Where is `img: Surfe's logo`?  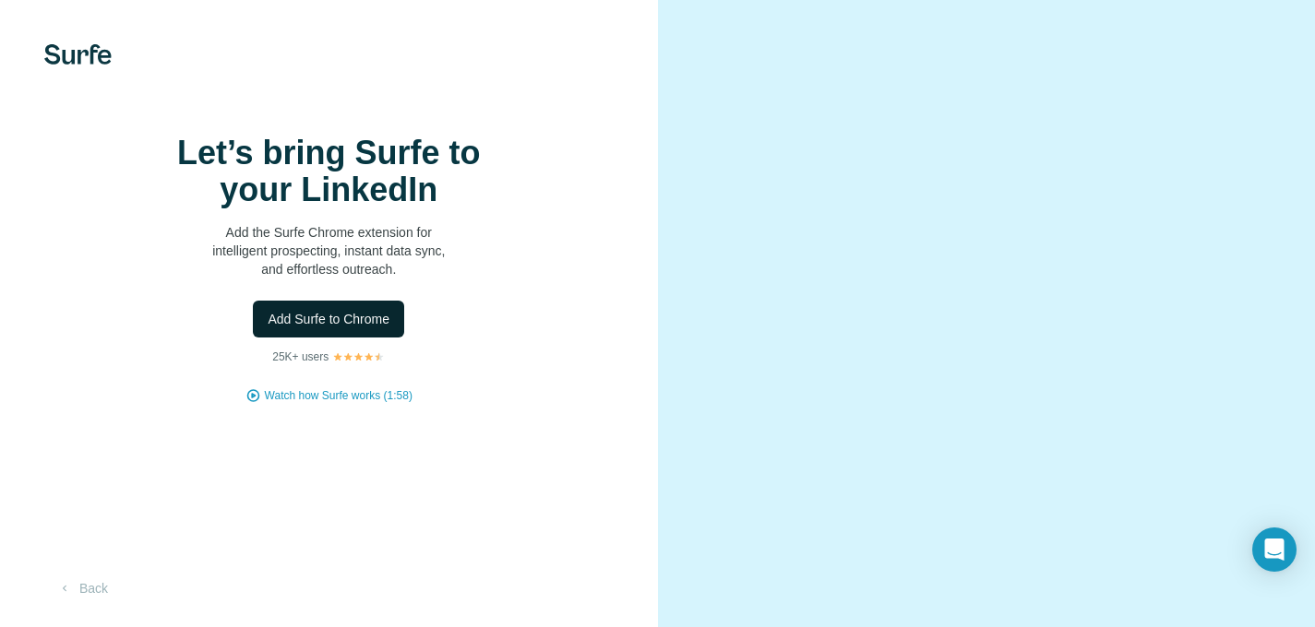 img: Surfe's logo is located at coordinates (78, 54).